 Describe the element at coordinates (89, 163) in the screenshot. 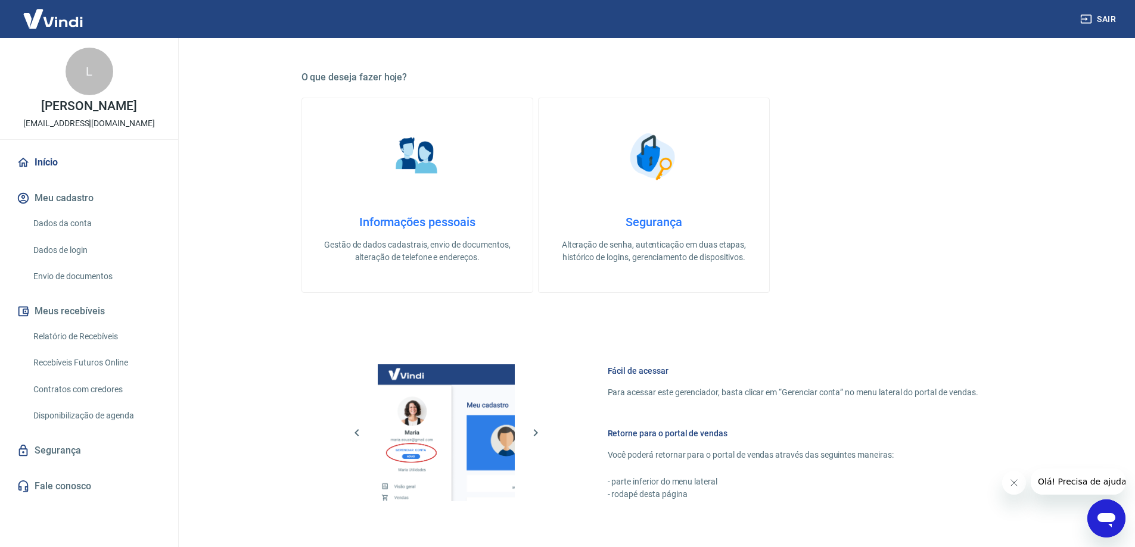

I see `a: Início` at that location.